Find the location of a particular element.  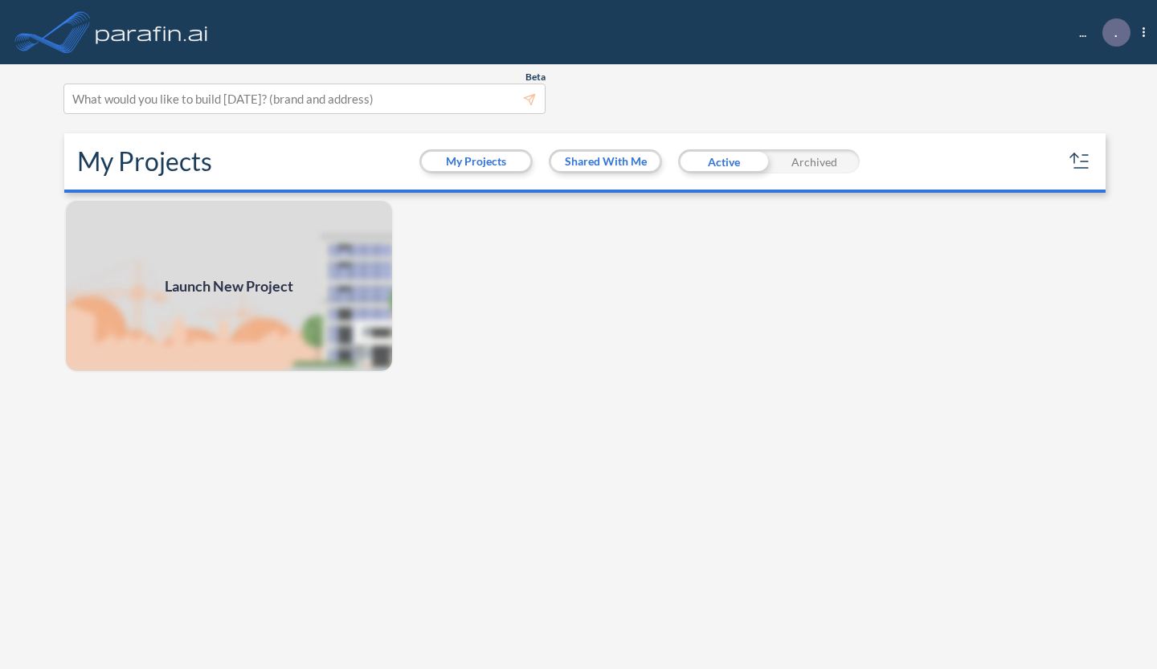

button: sort is located at coordinates (1080, 162).